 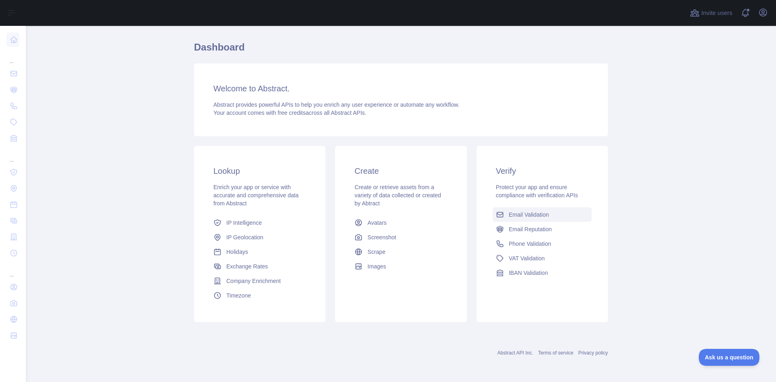 What do you see at coordinates (401, 171) in the screenshot?
I see `h3: Create` at bounding box center [401, 171].